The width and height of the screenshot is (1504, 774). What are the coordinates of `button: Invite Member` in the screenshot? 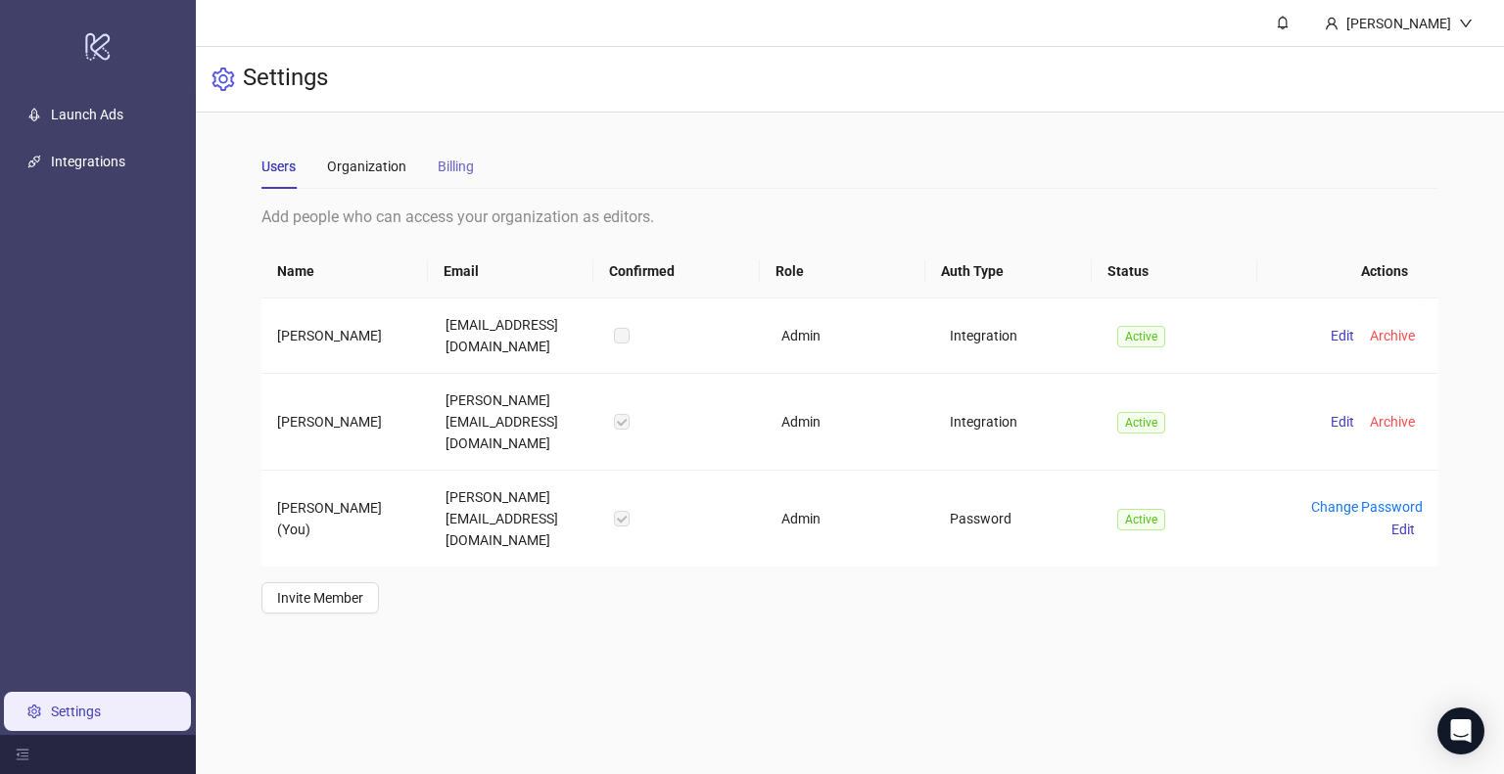 It's located at (320, 598).